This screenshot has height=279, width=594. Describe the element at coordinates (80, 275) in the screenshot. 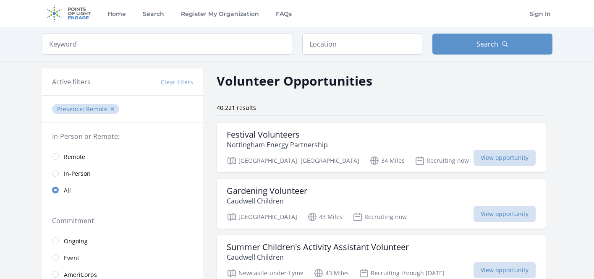

I see `span: AmeriCorps` at that location.